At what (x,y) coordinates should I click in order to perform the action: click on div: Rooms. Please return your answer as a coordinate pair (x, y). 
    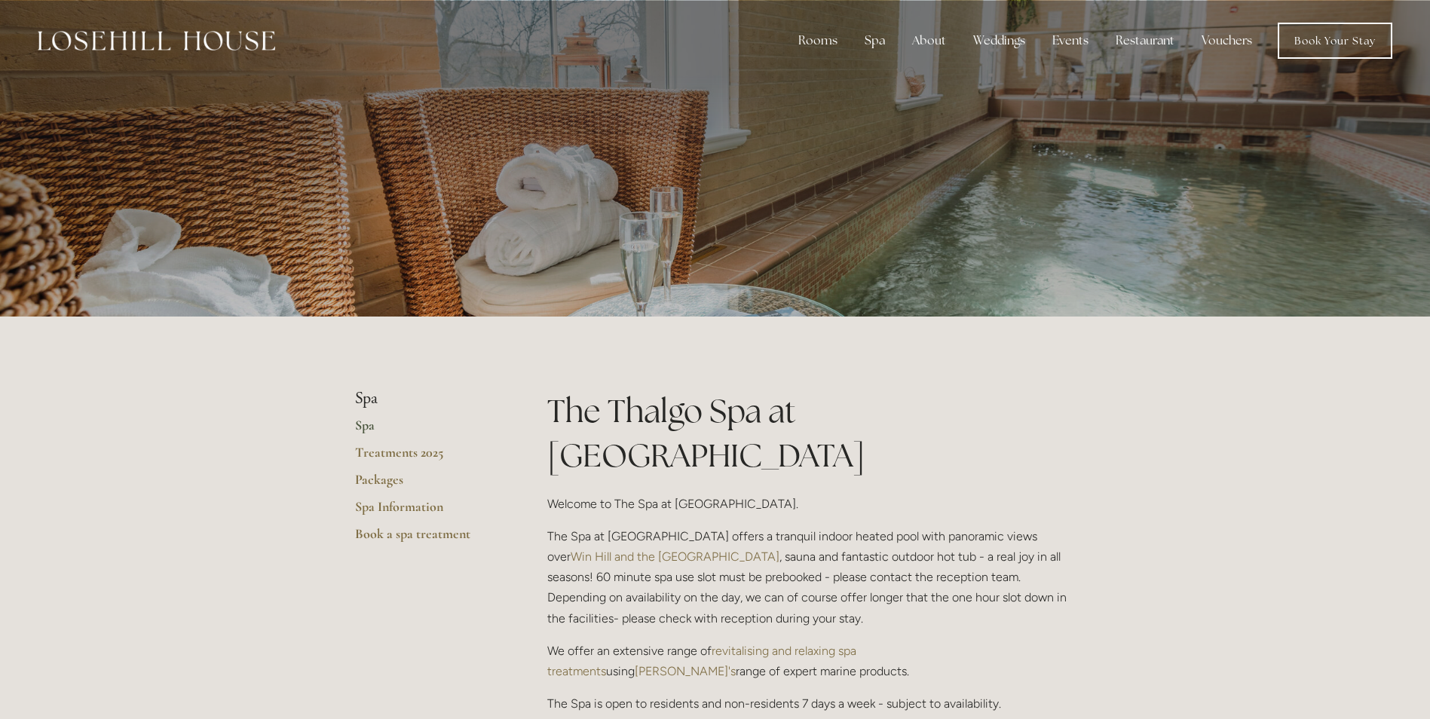
    Looking at the image, I should click on (818, 41).